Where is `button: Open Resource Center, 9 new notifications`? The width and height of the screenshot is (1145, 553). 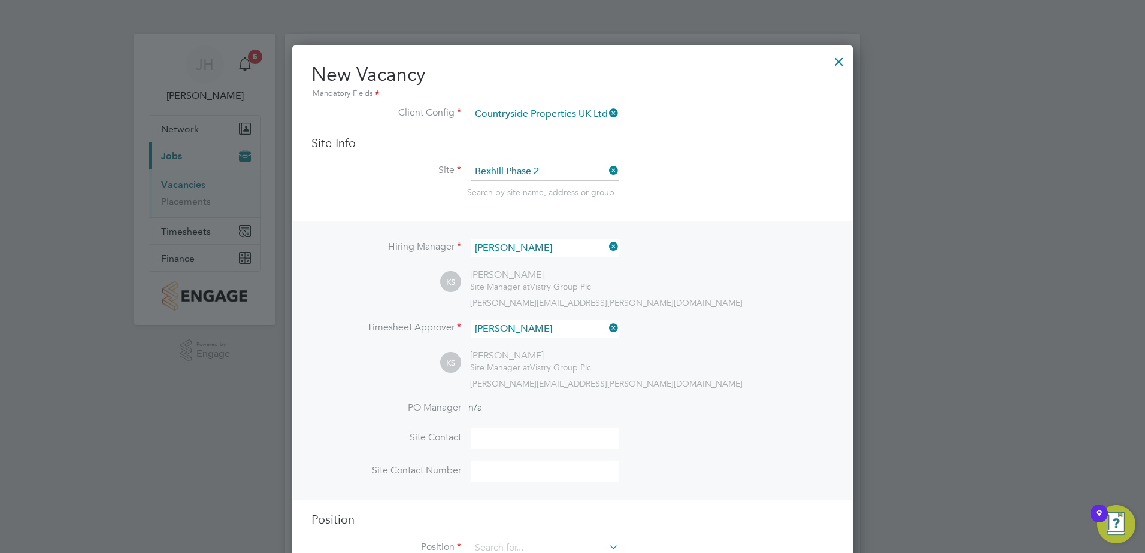 button: Open Resource Center, 9 new notifications is located at coordinates (1116, 525).